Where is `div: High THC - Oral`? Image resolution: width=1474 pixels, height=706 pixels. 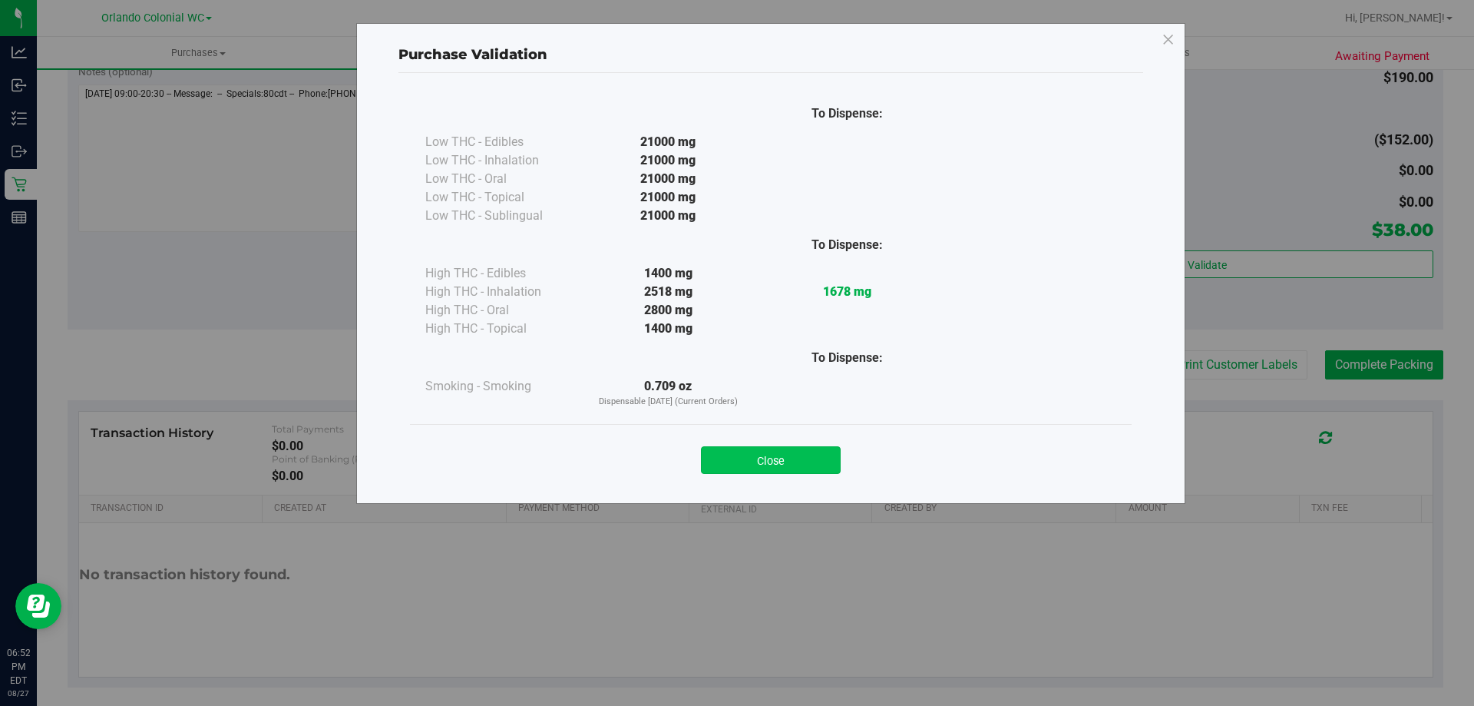 div: High THC - Oral is located at coordinates (502, 310).